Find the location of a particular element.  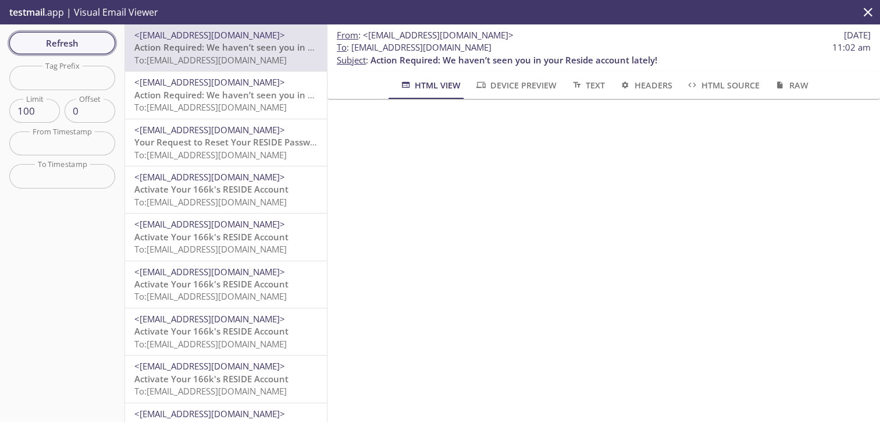

span: Raw is located at coordinates (790, 85).